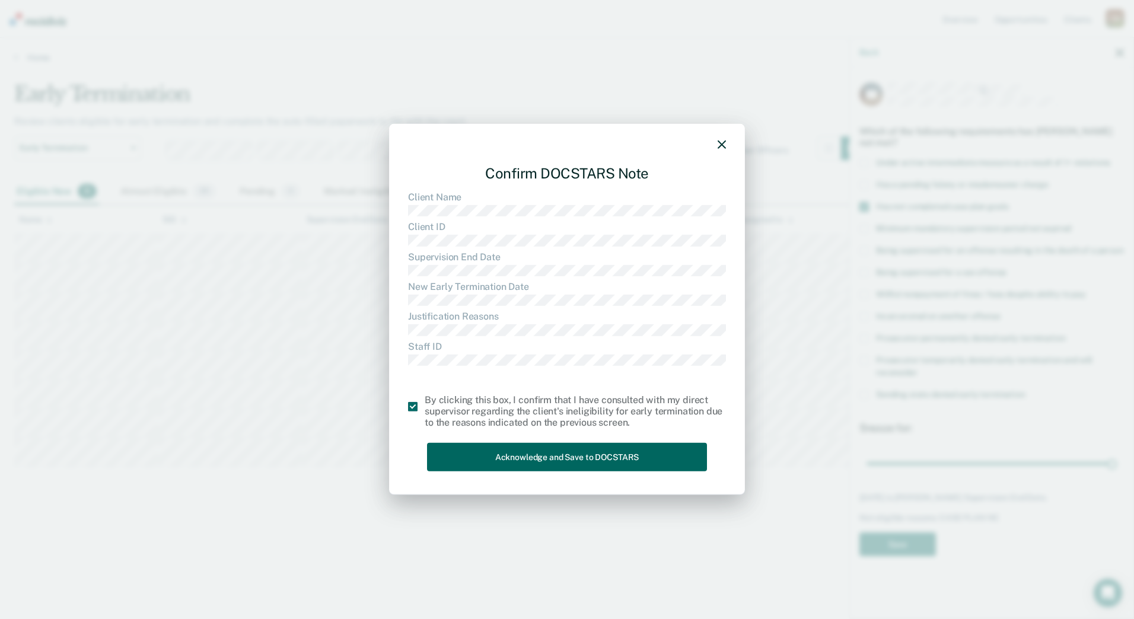  I want to click on div: Confirm DOCSTARS Note, so click(567, 173).